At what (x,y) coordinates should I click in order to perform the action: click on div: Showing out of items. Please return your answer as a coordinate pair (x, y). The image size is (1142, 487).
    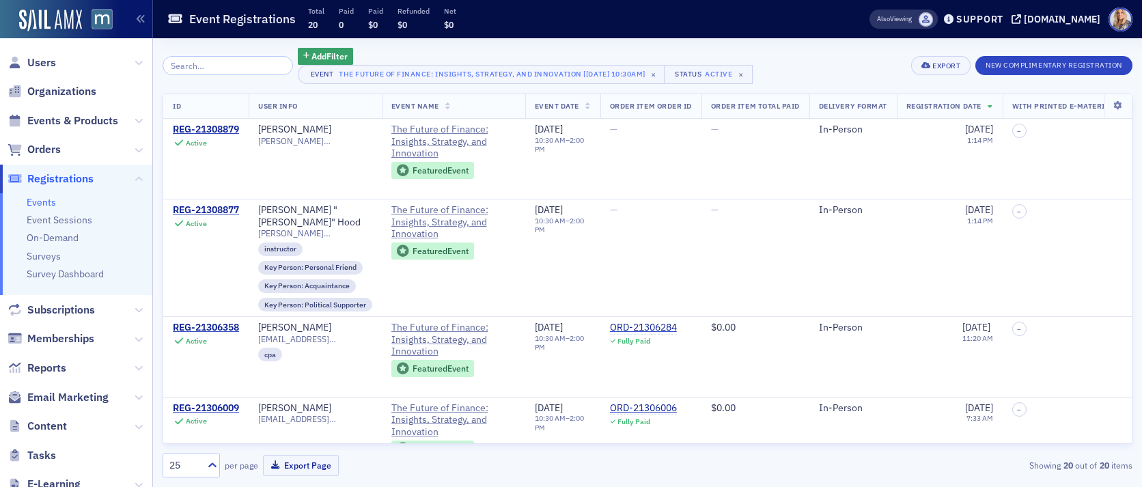
    Looking at the image, I should click on (976, 465).